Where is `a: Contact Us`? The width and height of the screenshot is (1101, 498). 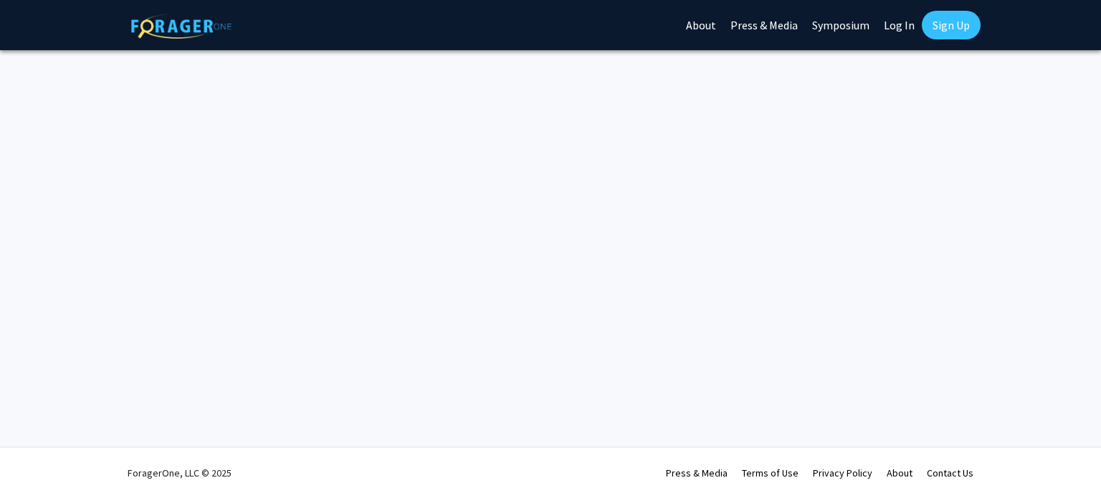 a: Contact Us is located at coordinates (950, 473).